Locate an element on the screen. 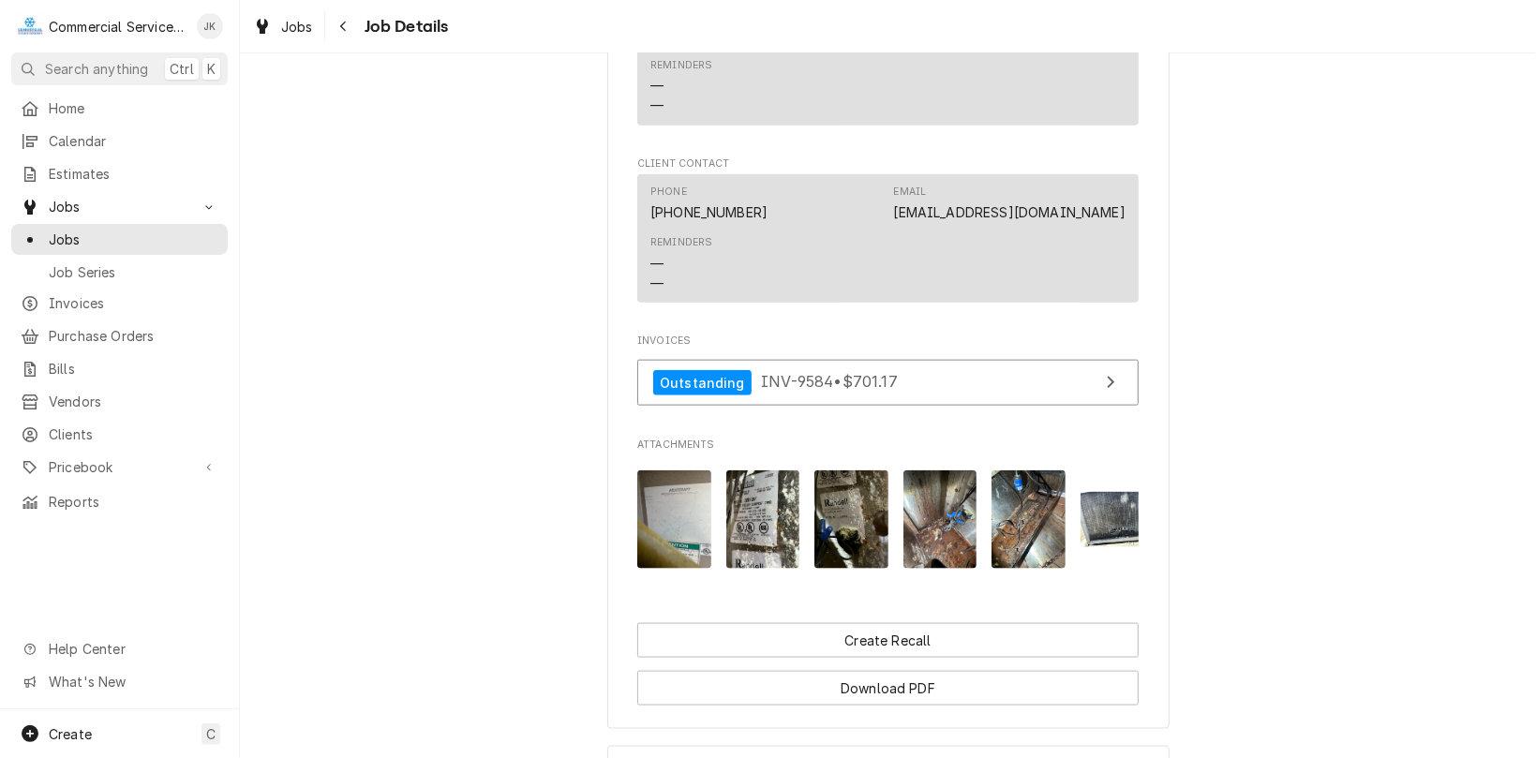  span: Bills is located at coordinates (133, 368).